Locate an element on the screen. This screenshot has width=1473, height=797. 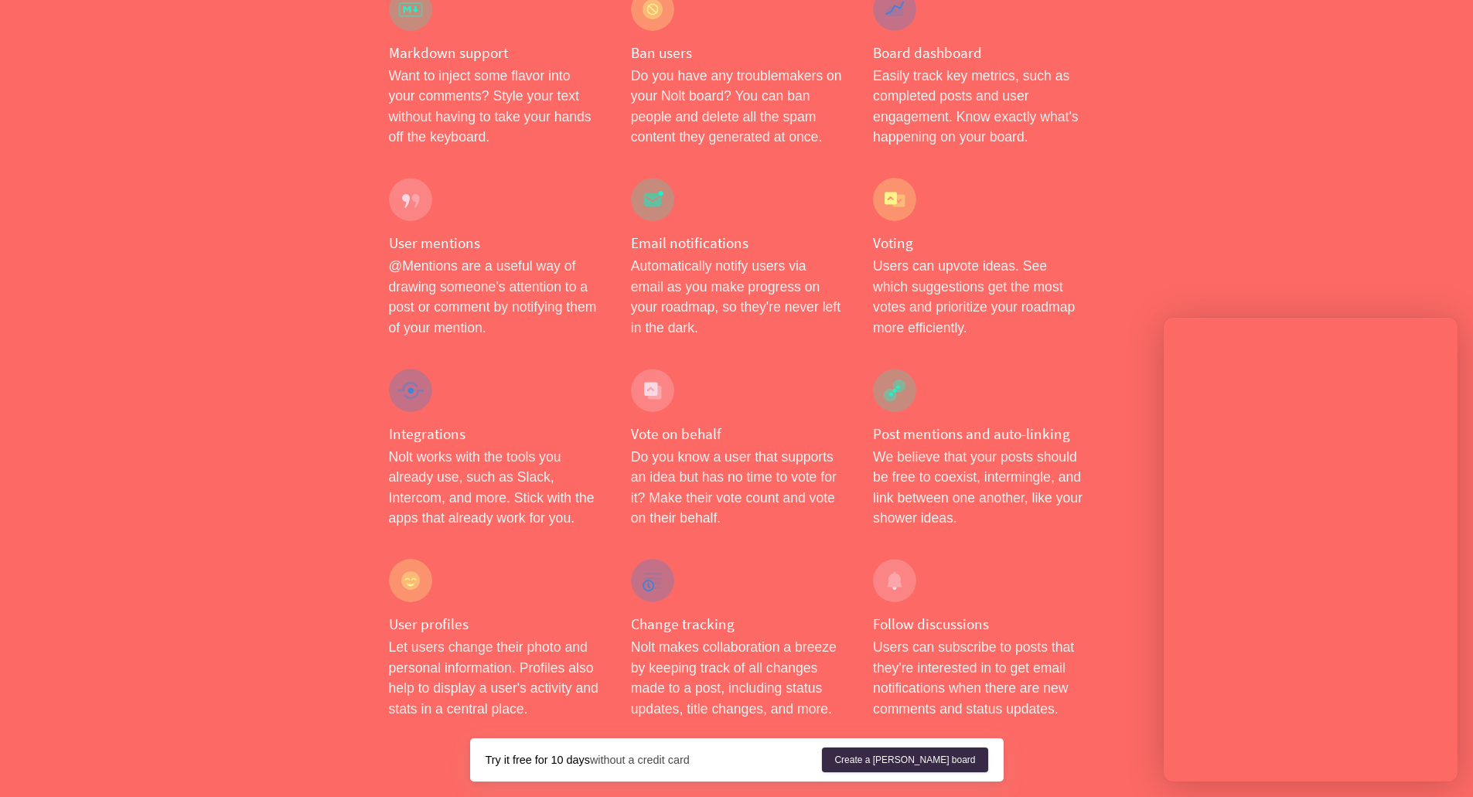
p: Do you have any troublemakers on your Nolt board? You can ban people and delete all the spam cont... is located at coordinates (736, 107).